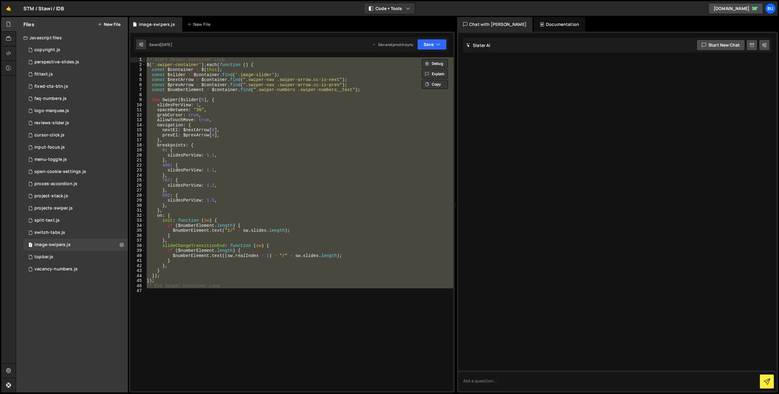 This screenshot has height=394, width=779. Describe the element at coordinates (138, 230) in the screenshot. I see `div: 35` at that location.